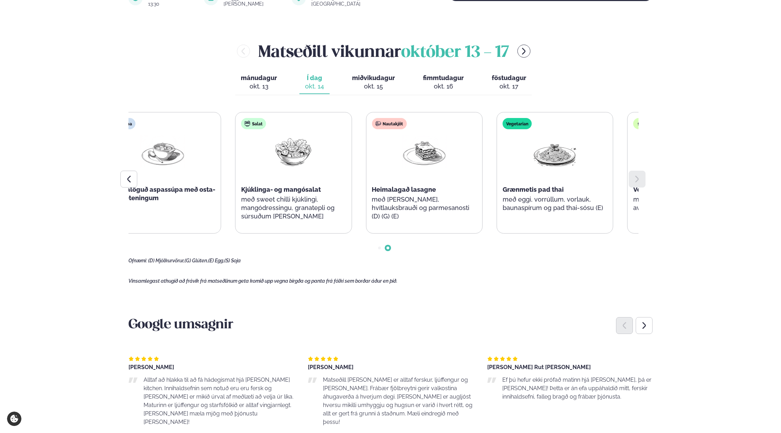 Image resolution: width=781 pixels, height=433 pixels. I want to click on span: Grænmetis pad thai, so click(533, 189).